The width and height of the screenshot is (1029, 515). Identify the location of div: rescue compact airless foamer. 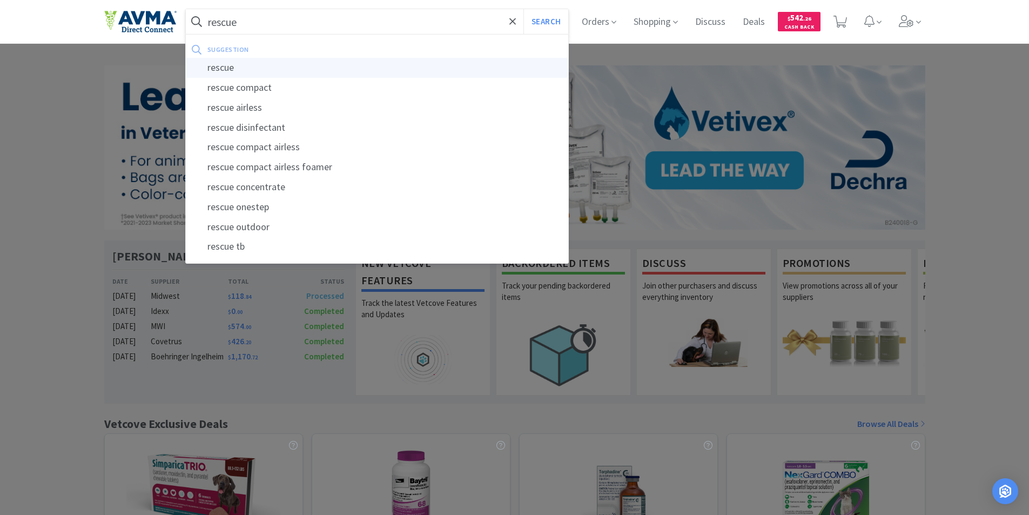
(377, 167).